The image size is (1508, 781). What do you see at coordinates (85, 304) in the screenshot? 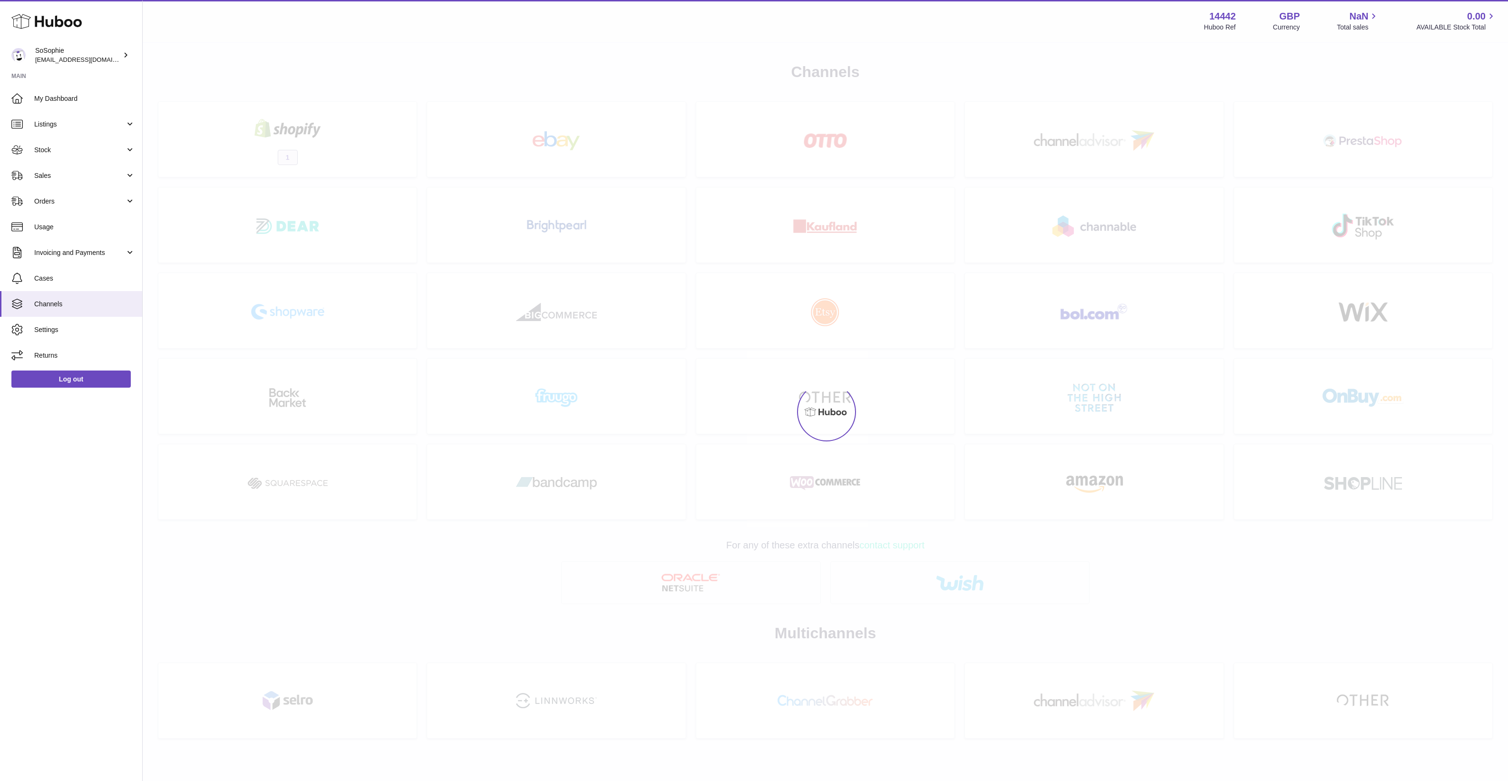
I see `span: Channels` at bounding box center [85, 304].